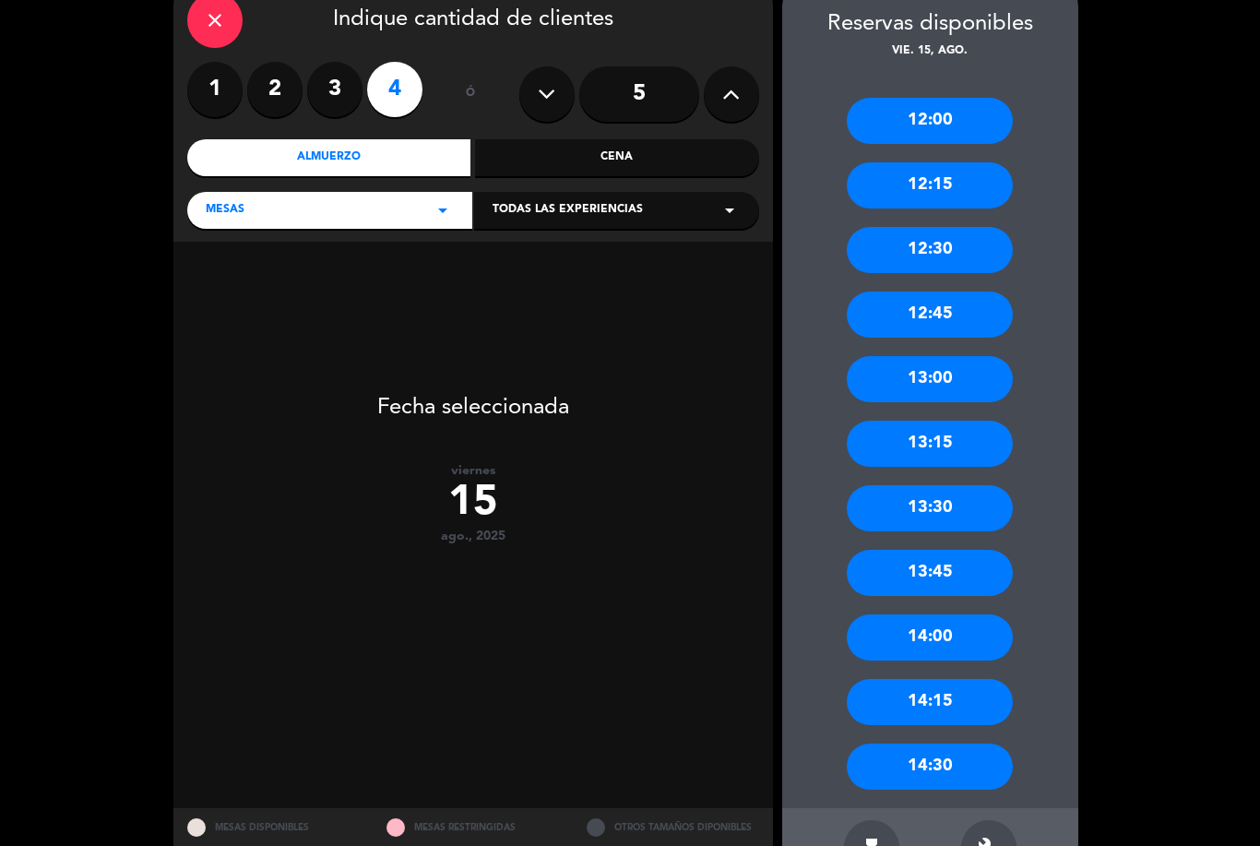 The width and height of the screenshot is (1260, 846). I want to click on div: ago., 2025, so click(473, 536).